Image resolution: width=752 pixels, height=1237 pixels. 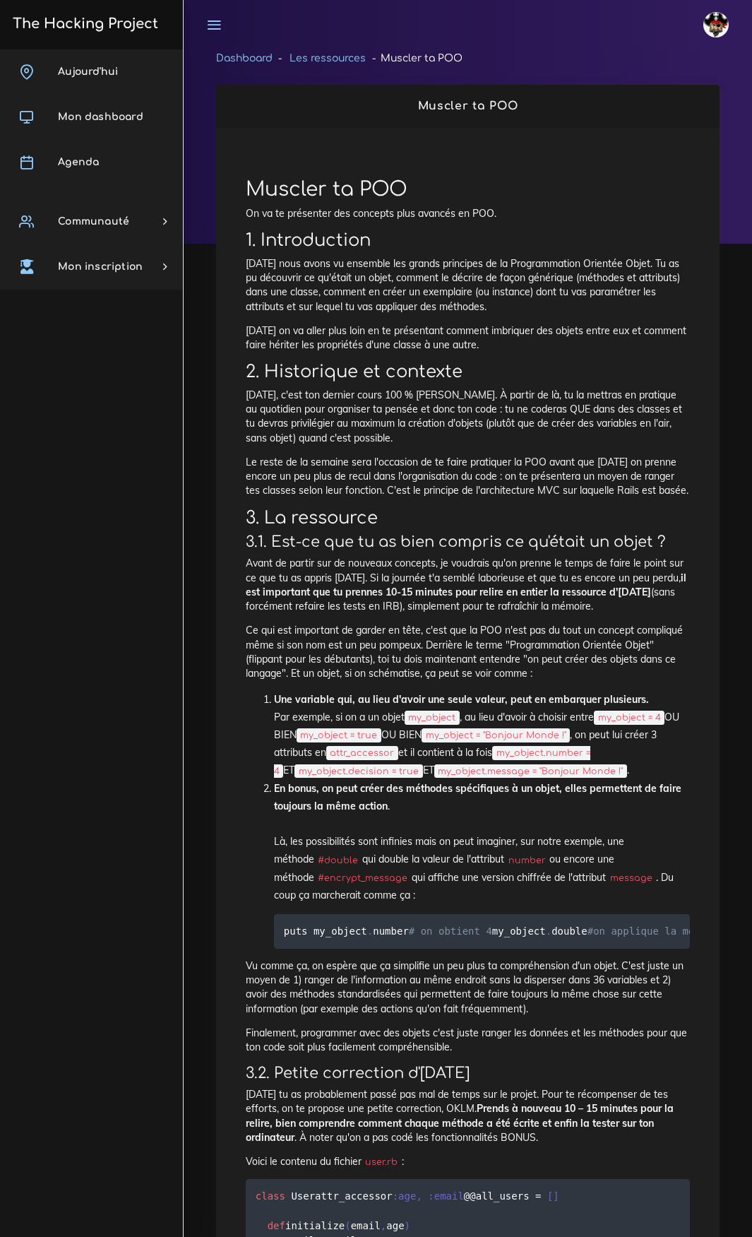 What do you see at coordinates (276, 1225) in the screenshot?
I see `span: def` at bounding box center [276, 1225].